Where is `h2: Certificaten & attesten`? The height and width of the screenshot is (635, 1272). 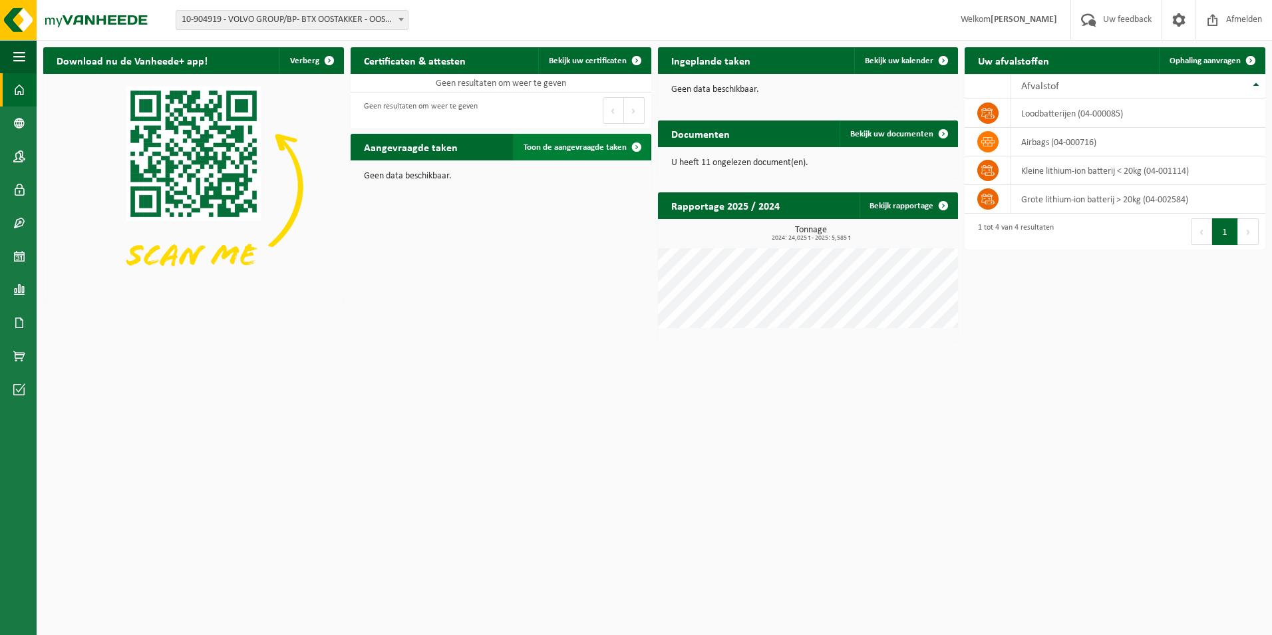 h2: Certificaten & attesten is located at coordinates (415, 60).